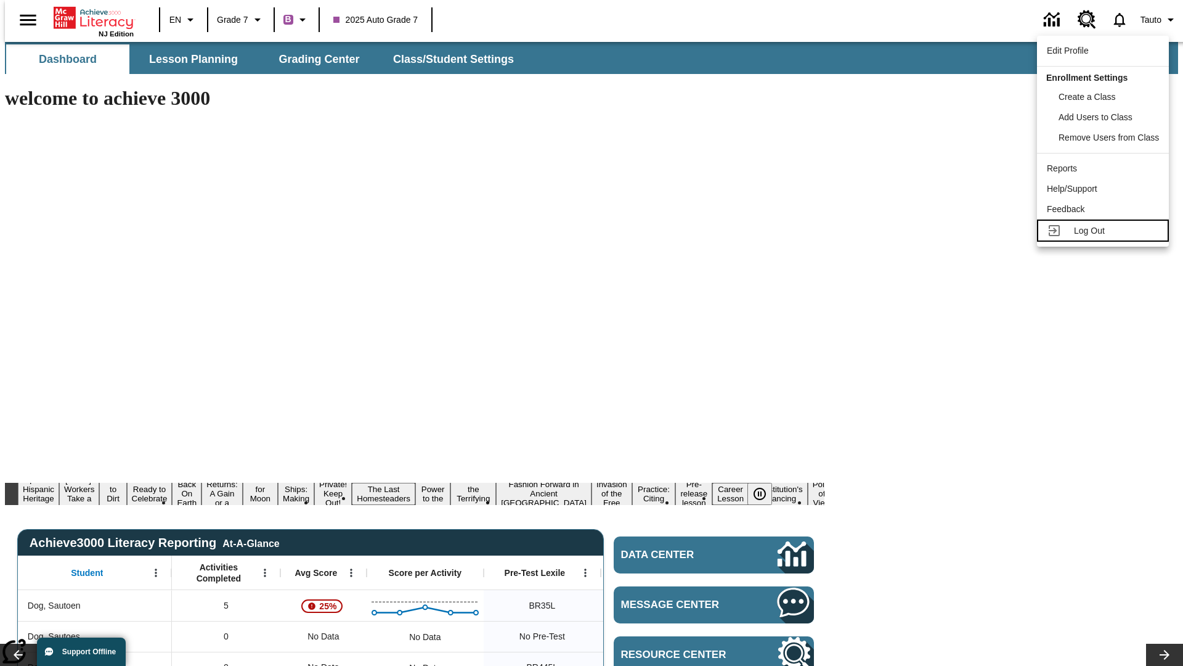 The image size is (1183, 666). What do you see at coordinates (1062, 168) in the screenshot?
I see `span: Reports` at bounding box center [1062, 168].